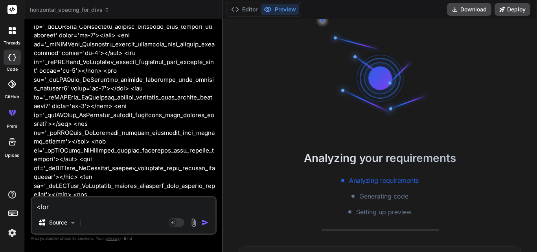  What do you see at coordinates (70, 10) in the screenshot?
I see `span: horizontal_spacing_for_divs` at bounding box center [70, 10].